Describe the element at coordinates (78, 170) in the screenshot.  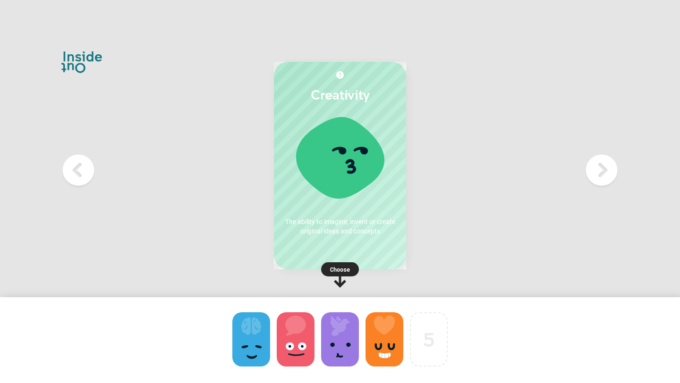
I see `img: Previous` at that location.